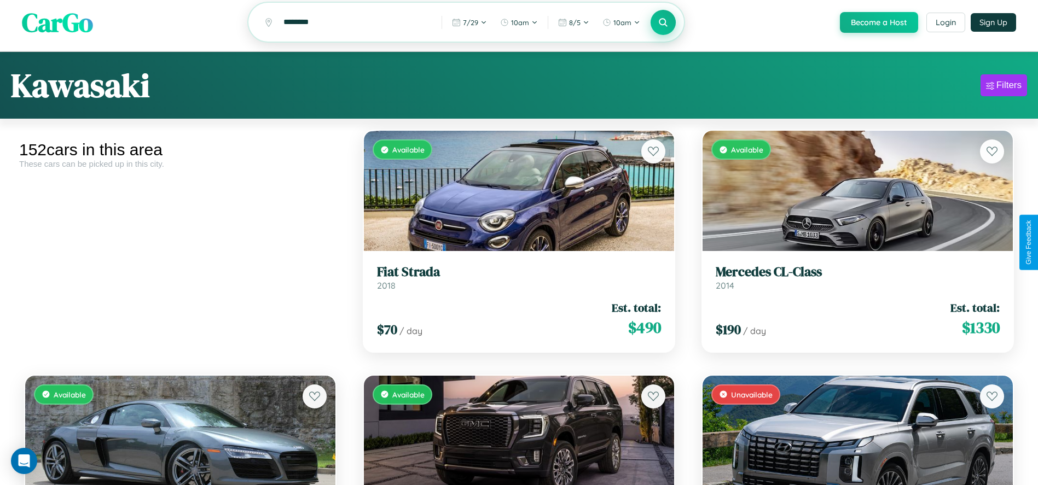 This screenshot has height=485, width=1038. Describe the element at coordinates (728, 329) in the screenshot. I see `span: $ 190` at that location.